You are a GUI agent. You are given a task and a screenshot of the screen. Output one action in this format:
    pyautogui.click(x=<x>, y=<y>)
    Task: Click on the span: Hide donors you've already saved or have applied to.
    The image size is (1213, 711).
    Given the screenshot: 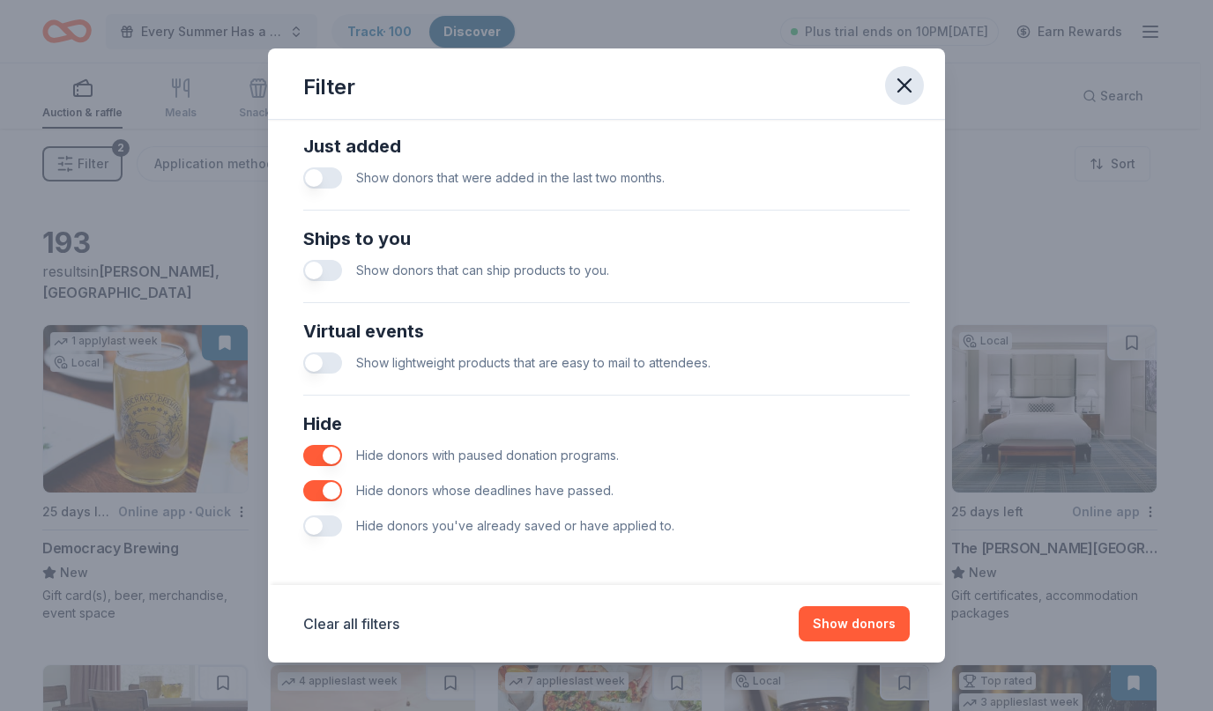 What is the action you would take?
    pyautogui.click(x=515, y=525)
    